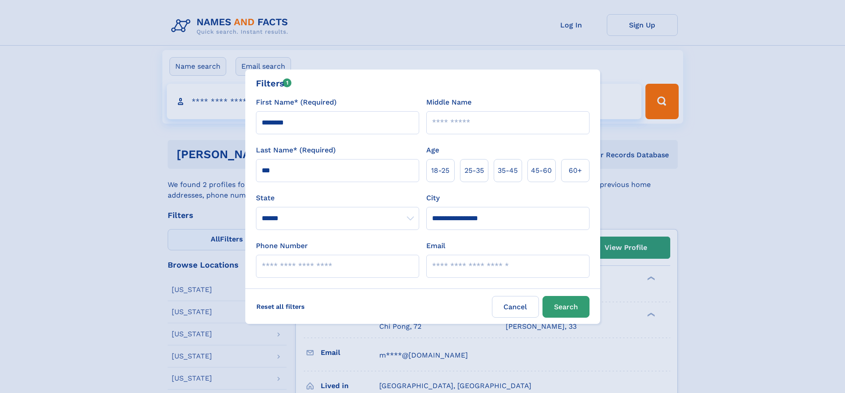 The width and height of the screenshot is (845, 393). Describe the element at coordinates (474, 171) in the screenshot. I see `span: 25‑35` at that location.